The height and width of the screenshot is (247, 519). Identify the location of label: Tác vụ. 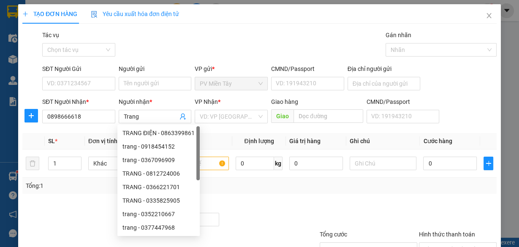
(51, 35).